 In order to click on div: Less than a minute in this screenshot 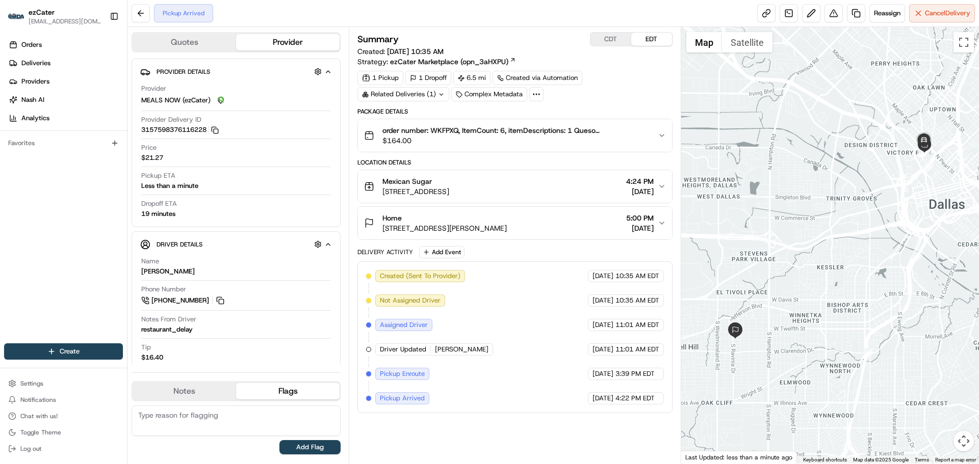, I will do `click(170, 186)`.